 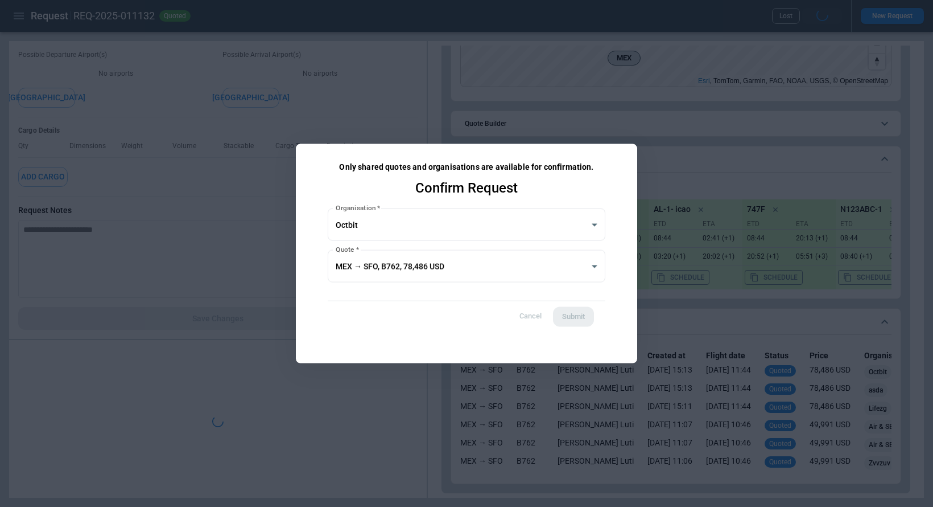 I want to click on label: Organisation, so click(x=358, y=208).